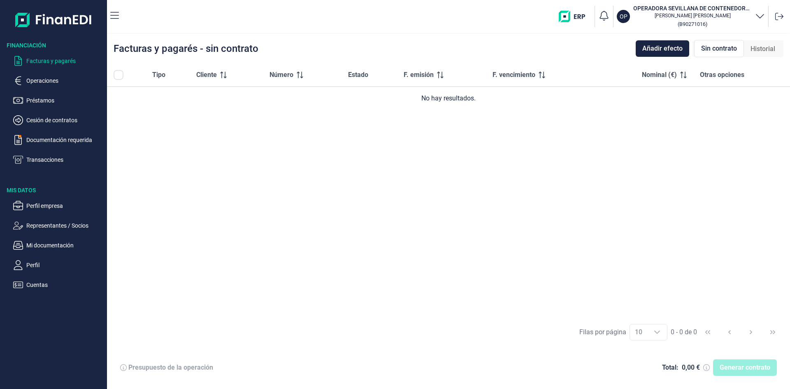 The height and width of the screenshot is (389, 790). I want to click on button: Añadir efecto, so click(662, 49).